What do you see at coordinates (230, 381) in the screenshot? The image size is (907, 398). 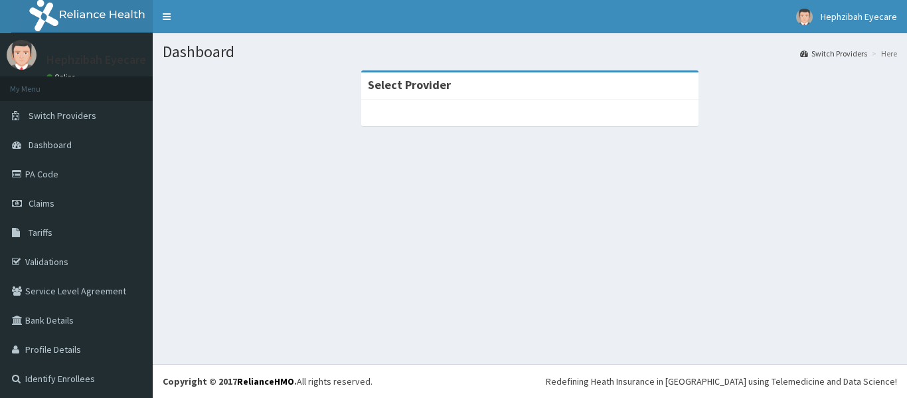 I see `strong: Copyright © 2017 .` at bounding box center [230, 381].